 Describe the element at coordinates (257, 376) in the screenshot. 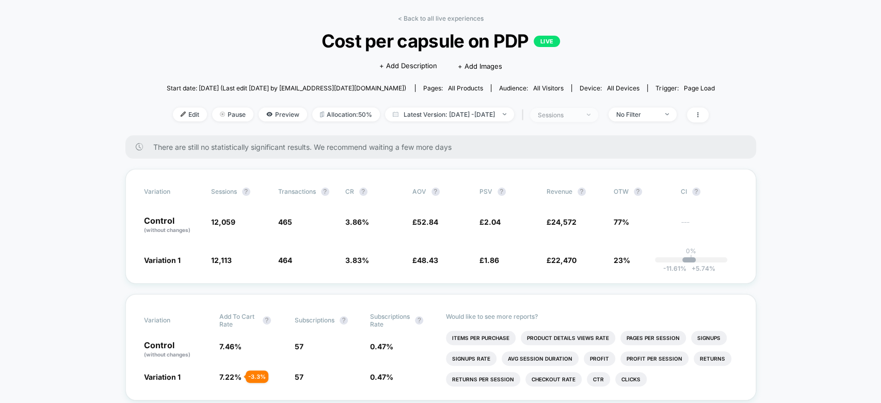

I see `div: - 3.3 %` at that location.